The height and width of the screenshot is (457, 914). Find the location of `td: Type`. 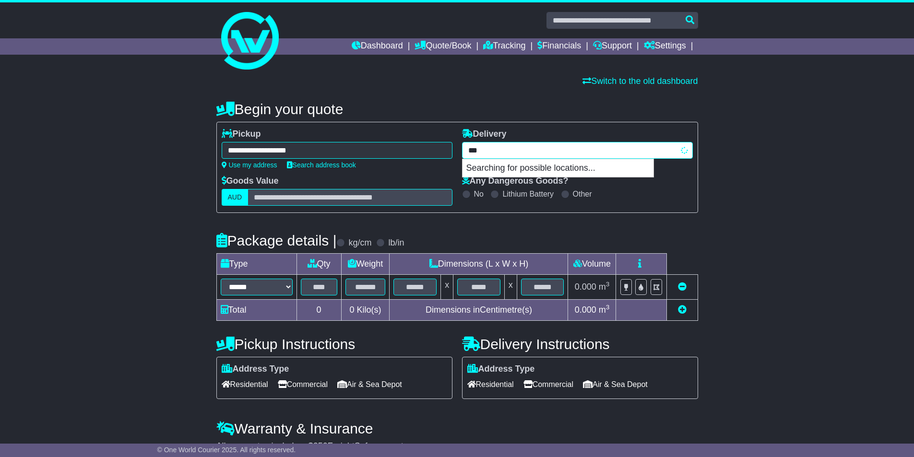

td: Type is located at coordinates (256, 264).